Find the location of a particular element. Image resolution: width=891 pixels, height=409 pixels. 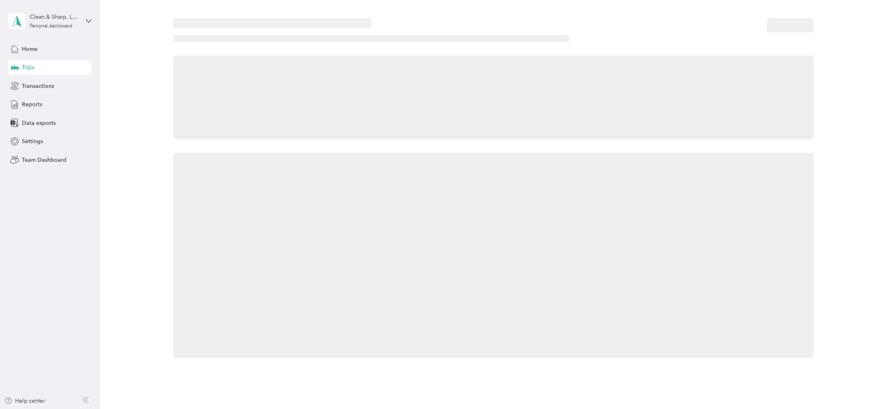

span: Transactions is located at coordinates (38, 86).